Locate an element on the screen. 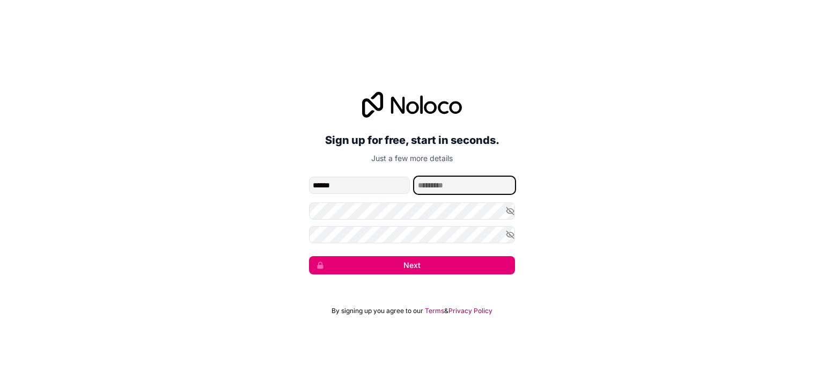 This screenshot has height=392, width=824. input: Confirm password is located at coordinates (412, 234).